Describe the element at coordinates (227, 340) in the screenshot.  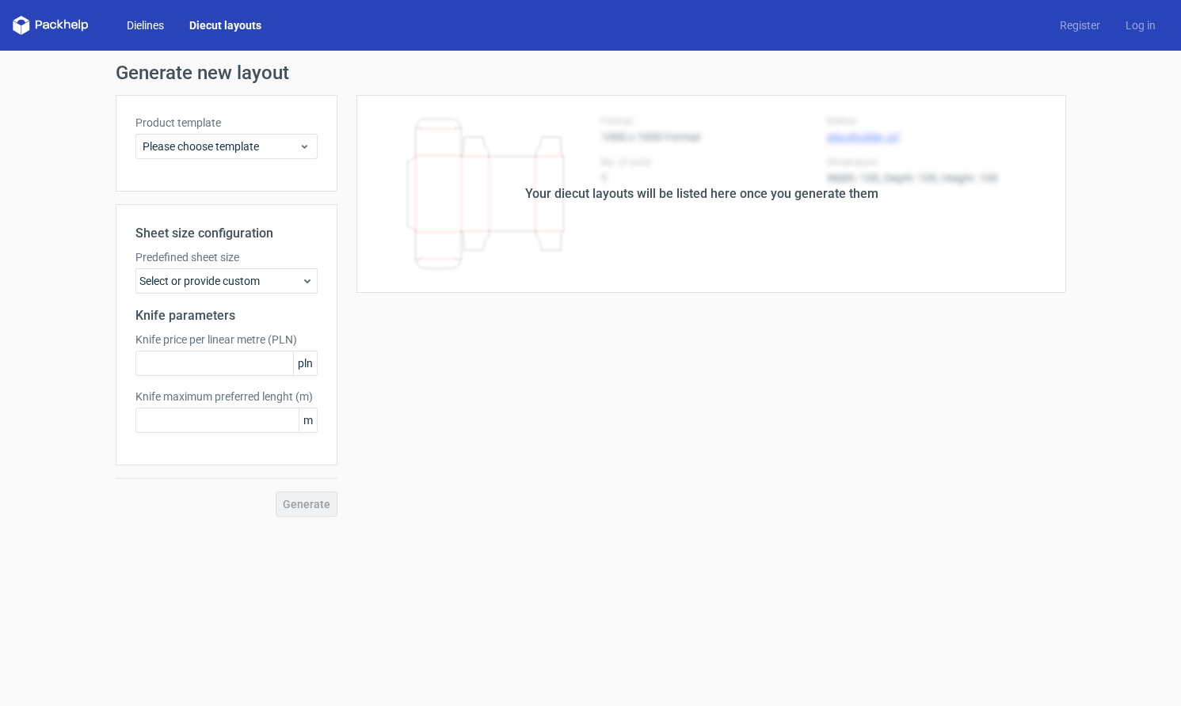
I see `label: Knife price per linear metre (PLN)` at that location.